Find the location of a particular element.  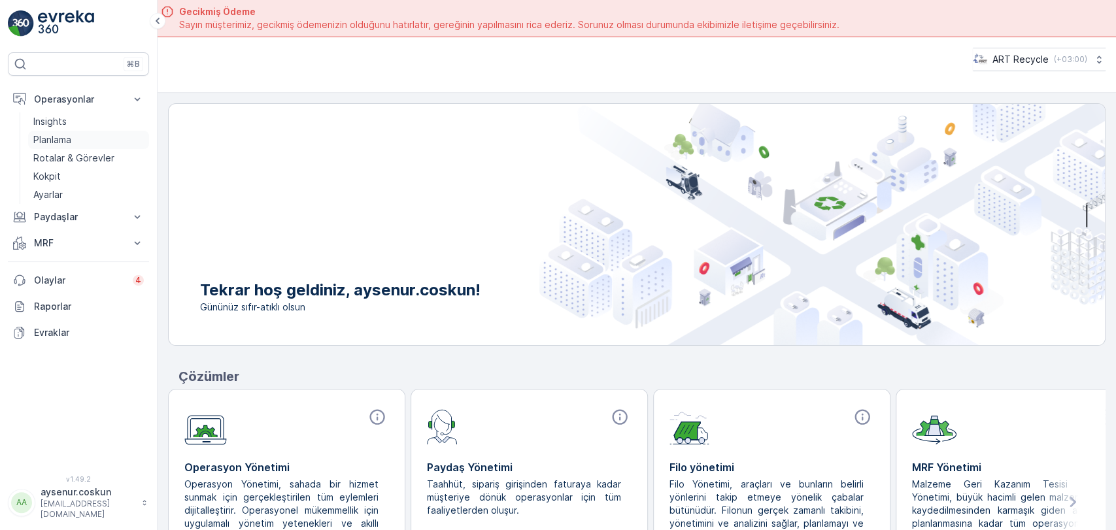

a: Insights is located at coordinates (88, 122).